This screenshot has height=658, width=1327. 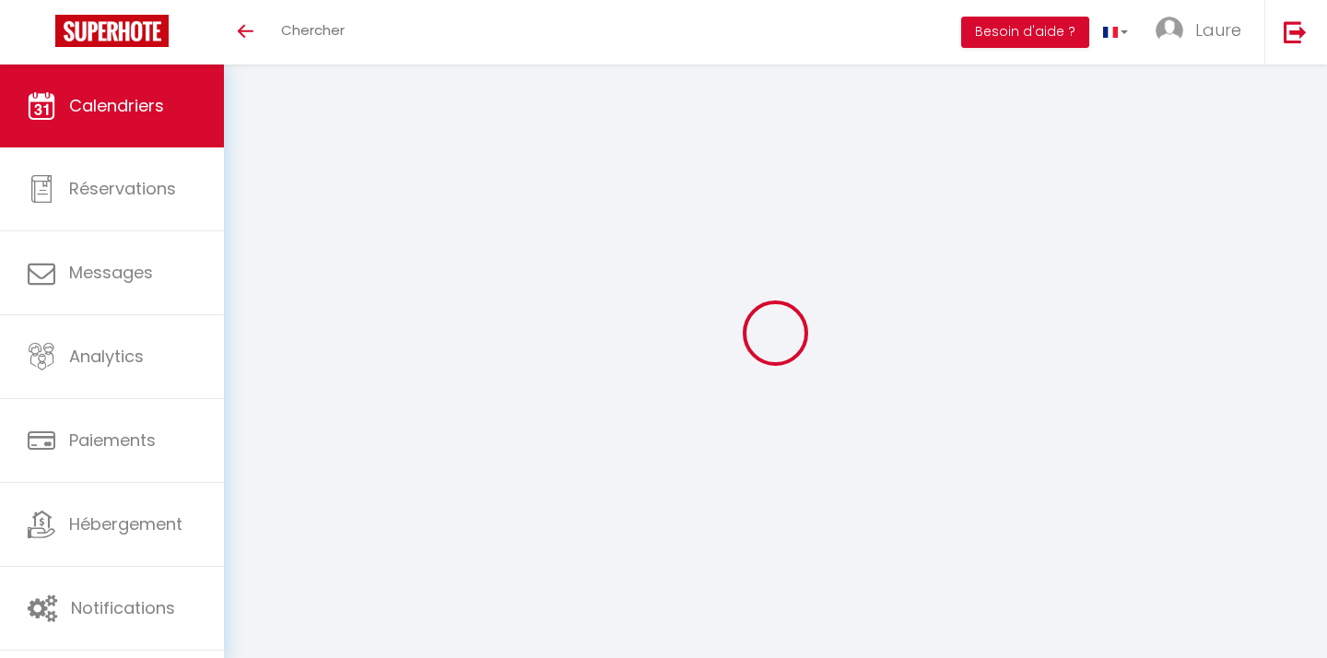 I want to click on img: logout, so click(x=1295, y=31).